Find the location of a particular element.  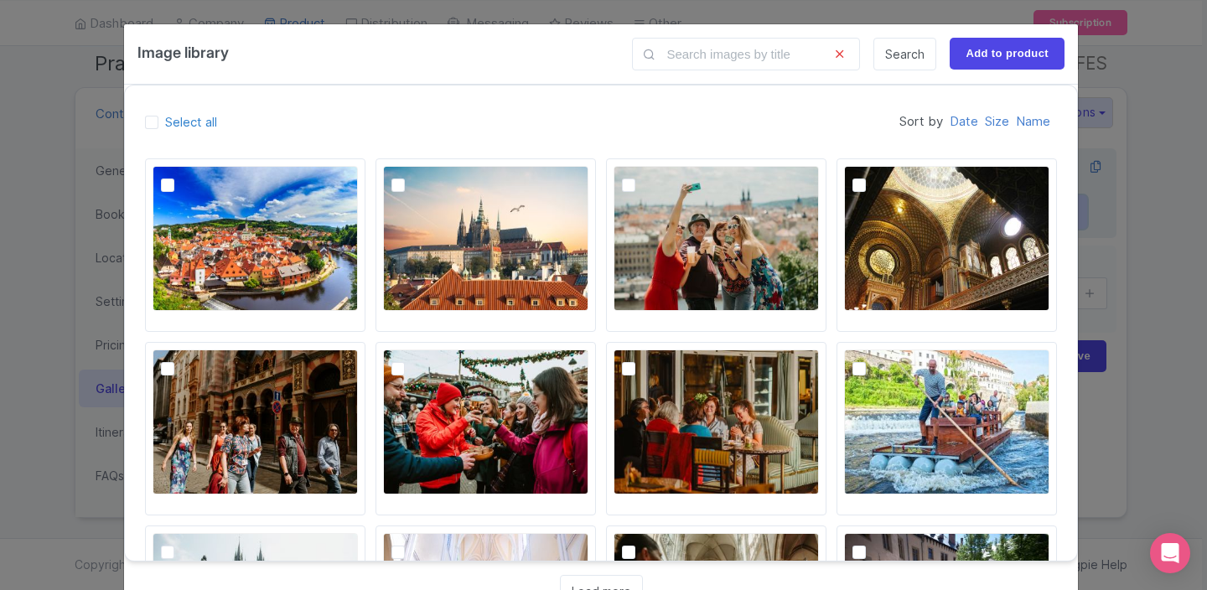

span: Sort by is located at coordinates (922, 122).